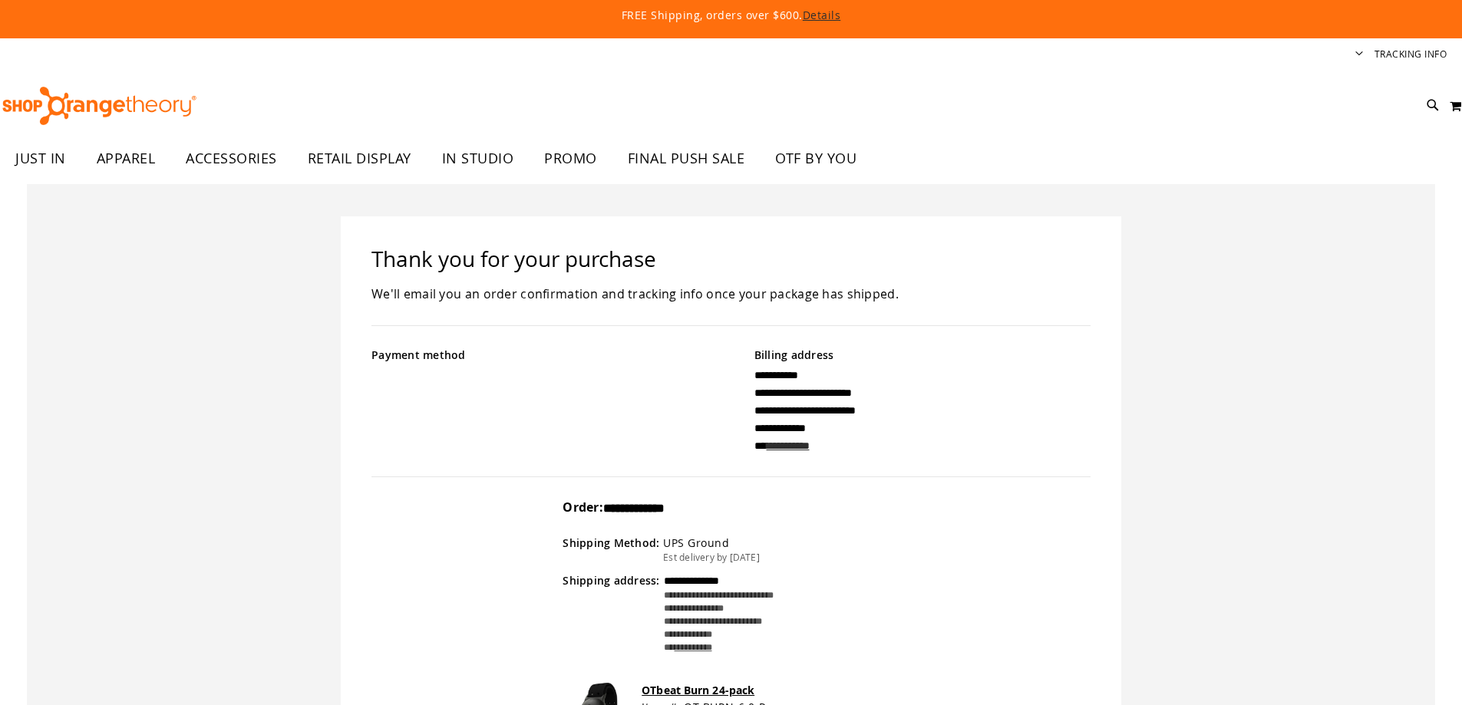 This screenshot has height=705, width=1462. What do you see at coordinates (231, 159) in the screenshot?
I see `a: ACCESSORIES` at bounding box center [231, 159].